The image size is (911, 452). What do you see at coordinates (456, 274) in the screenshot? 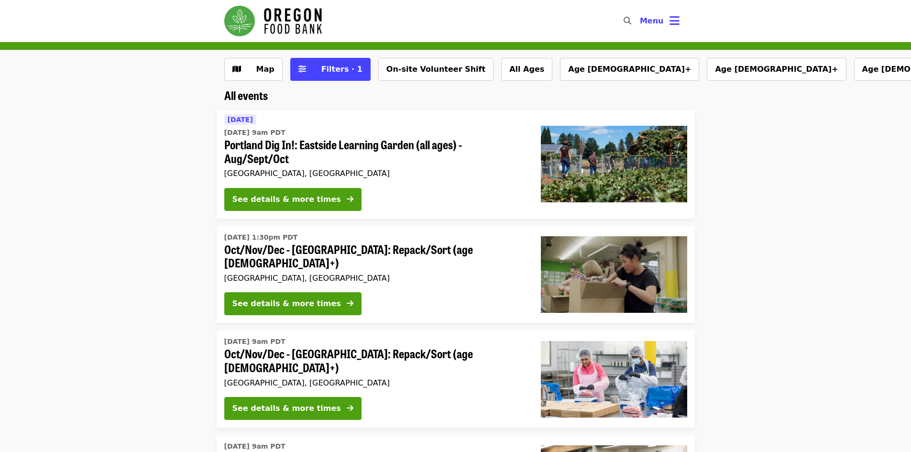
I see `a: See details for "Oct/Nov/Dec - Portland: Repack/Sort (age 8+)"` at bounding box center [456, 274].